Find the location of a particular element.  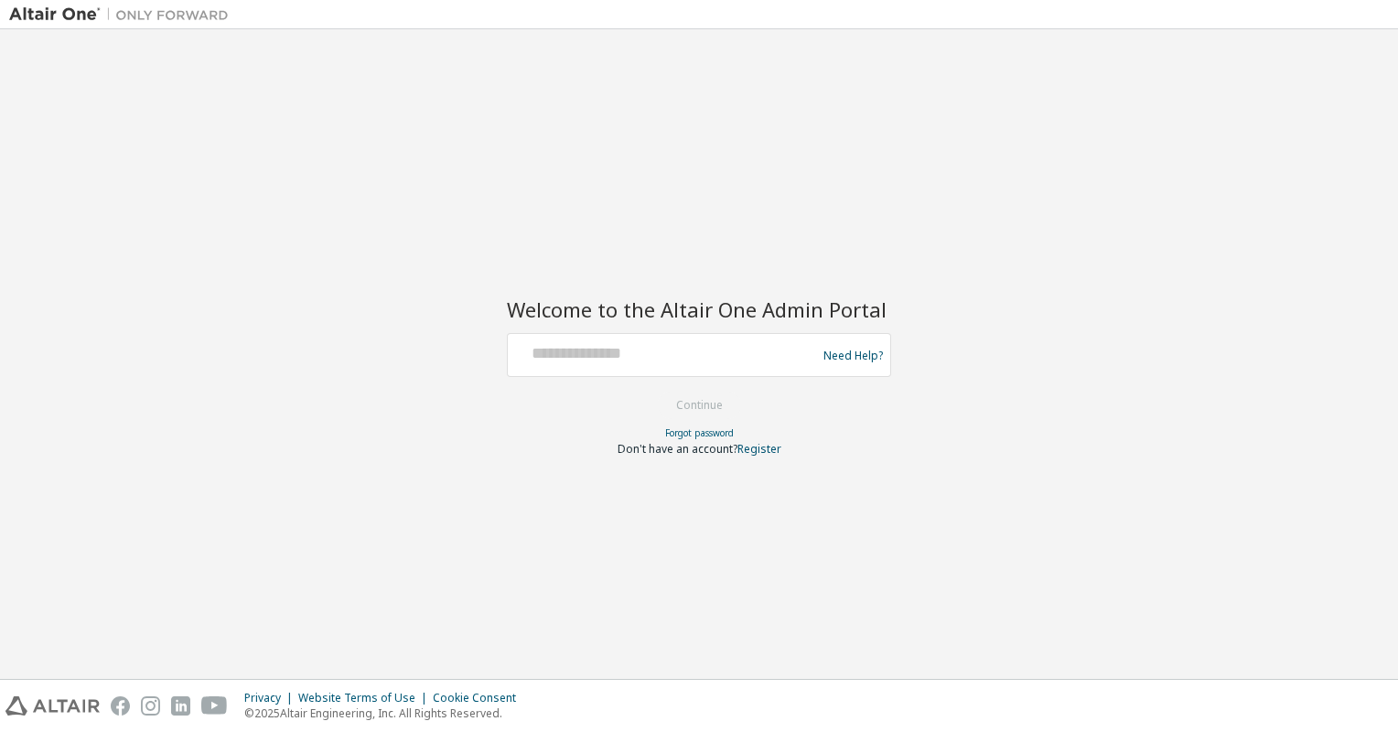

a: Forgot password is located at coordinates (699, 433).